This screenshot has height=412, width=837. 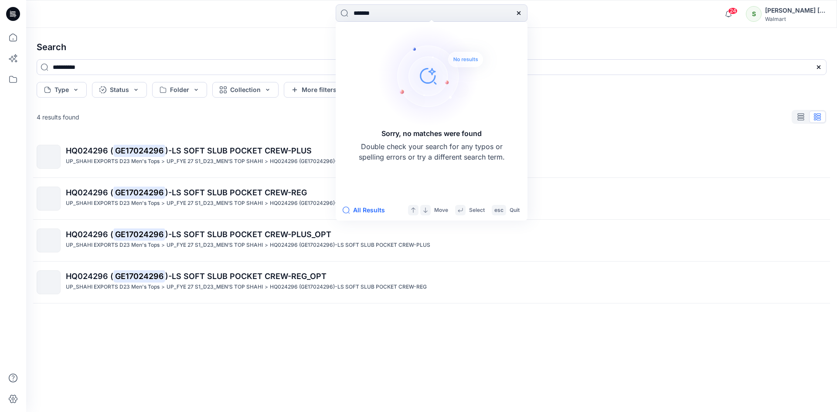 What do you see at coordinates (431, 240) in the screenshot?
I see `a: HQ024296 (GE17024296)-LS SOFT SLUB POCKET CREW-PLUS_OPTUP_SHAHI EXPORTS D23 Men's Tops>UP_FYE 27 ...` at bounding box center [431, 240].